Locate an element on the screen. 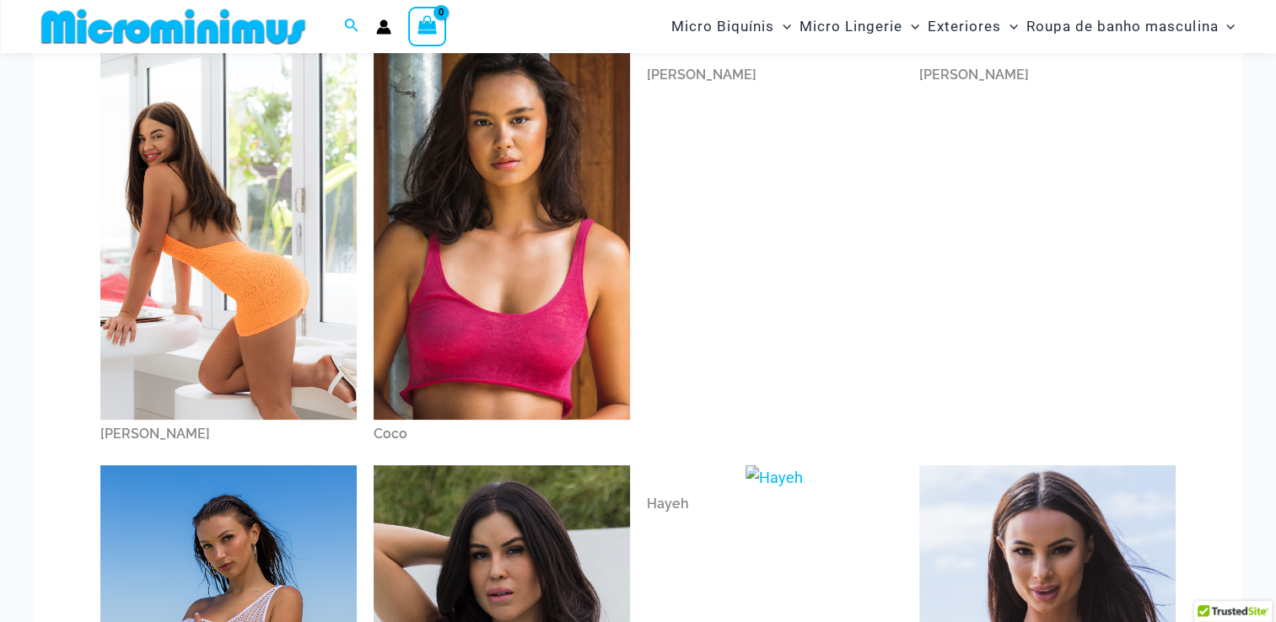 This screenshot has width=1276, height=622. img: Hayeh is located at coordinates (774, 478).